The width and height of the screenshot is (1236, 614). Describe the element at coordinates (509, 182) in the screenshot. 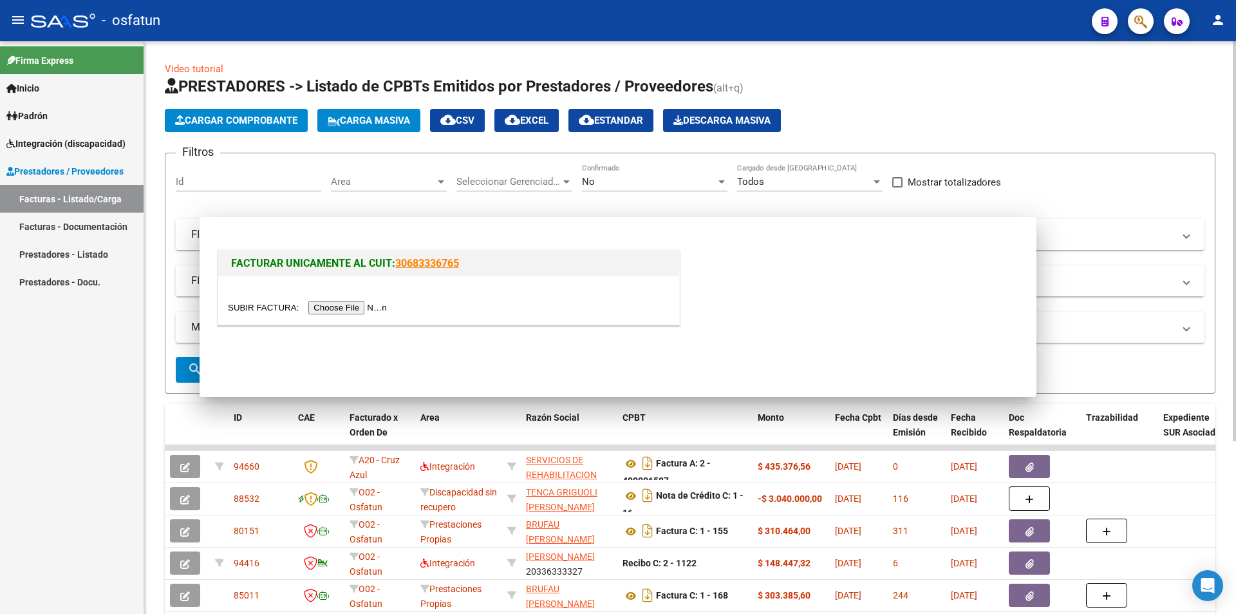

I see `span: Seleccionar Gerenciador` at that location.